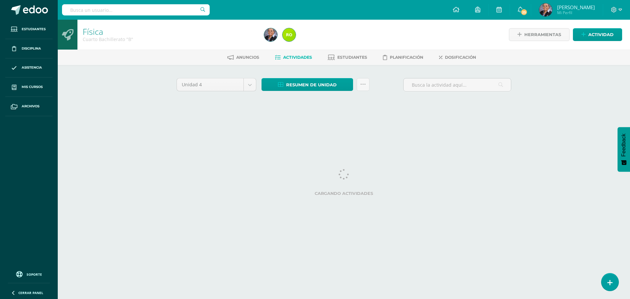  Describe the element at coordinates (136, 10) in the screenshot. I see `input: Busca un usuario...` at that location.